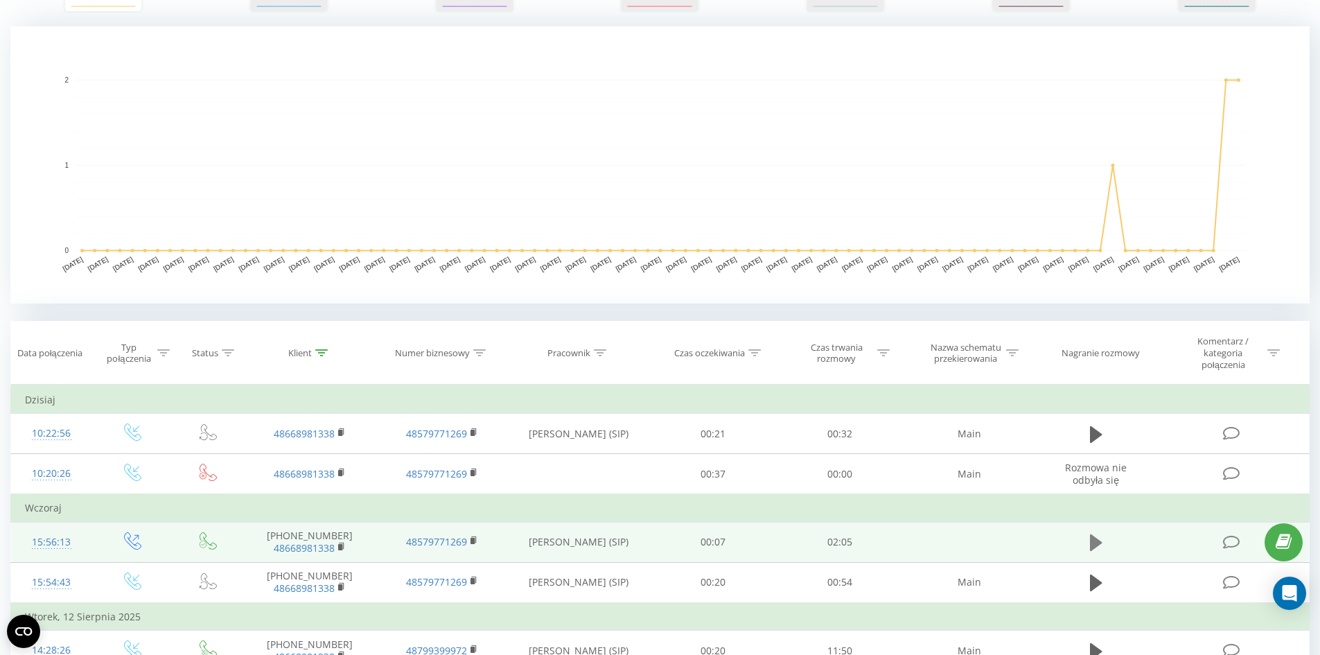 This screenshot has height=655, width=1320. Describe the element at coordinates (128, 353) in the screenshot. I see `div: Typ połączenia` at that location.